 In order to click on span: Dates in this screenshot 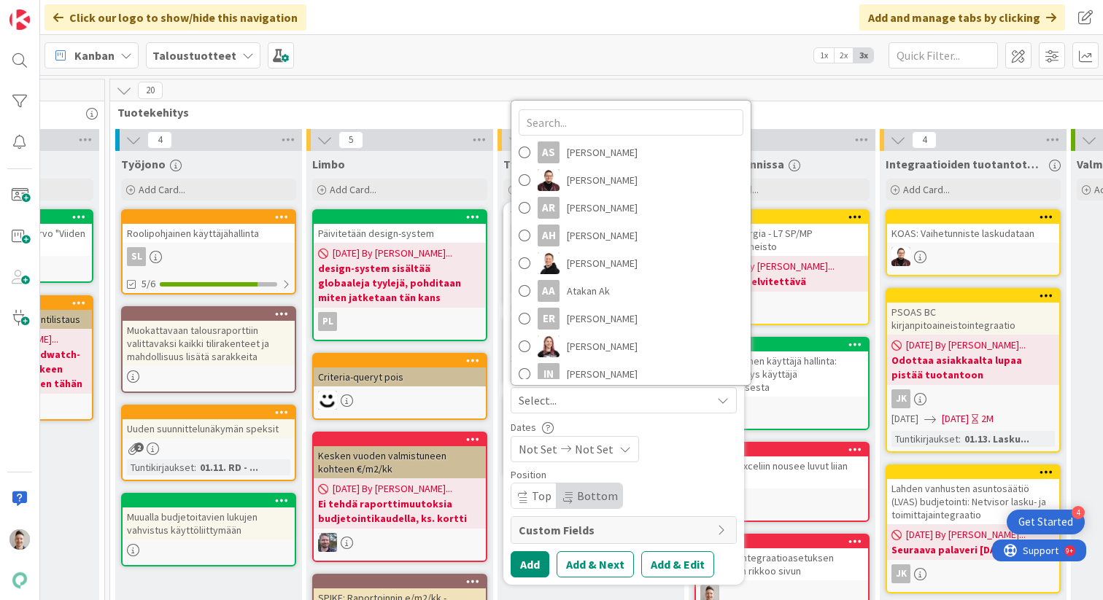, I will do `click(523, 428)`.